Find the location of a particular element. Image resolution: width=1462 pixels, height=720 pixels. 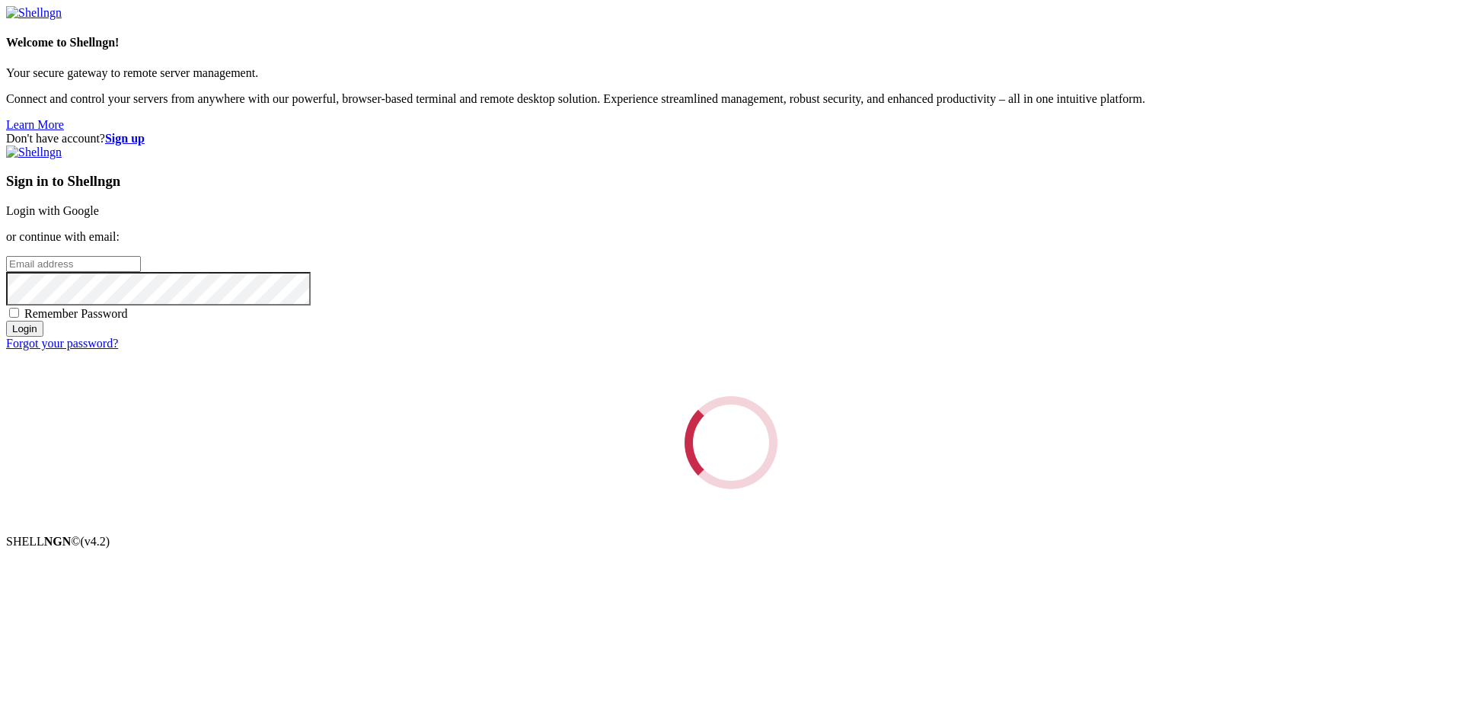

span: 4.2.0 is located at coordinates (95, 541).